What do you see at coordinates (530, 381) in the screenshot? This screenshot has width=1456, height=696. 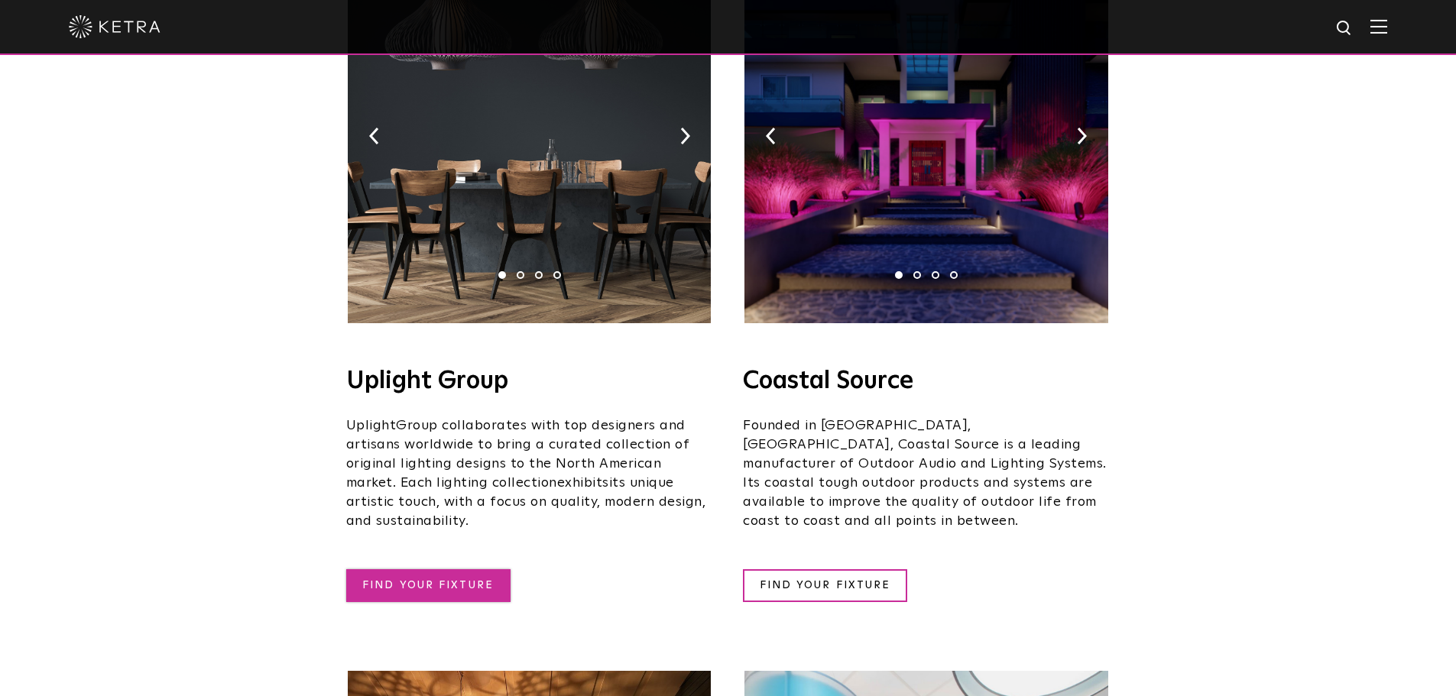 I see `h4: Uplight Group` at bounding box center [530, 381].